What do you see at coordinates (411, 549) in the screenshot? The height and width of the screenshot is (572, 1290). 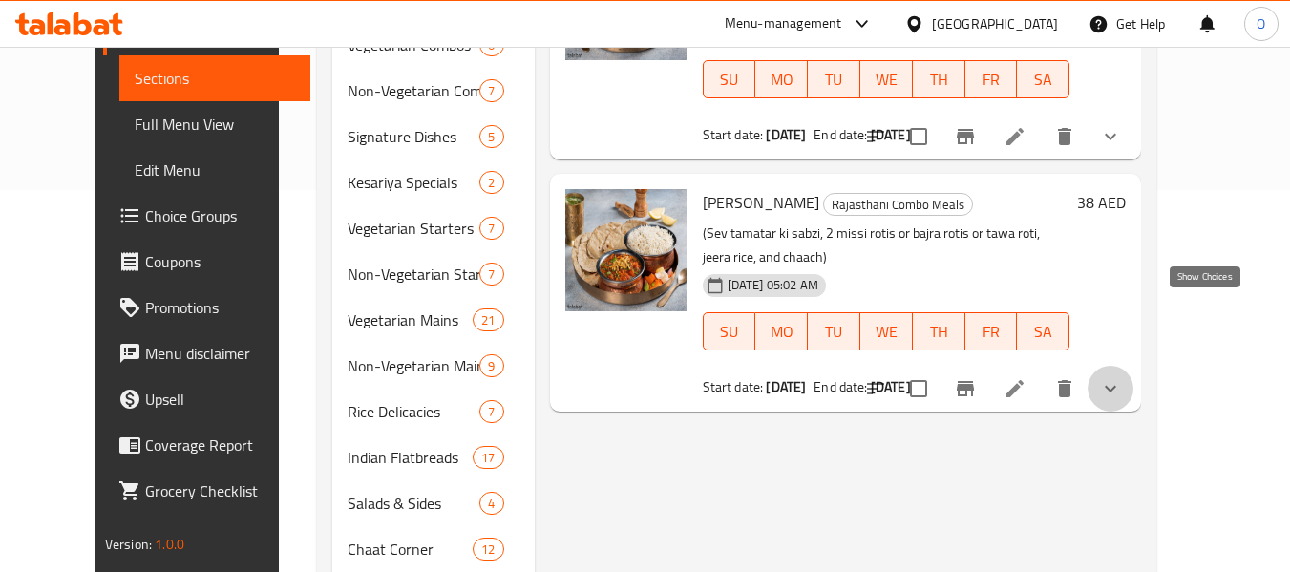 I see `div: Chaat Corner` at bounding box center [411, 549].